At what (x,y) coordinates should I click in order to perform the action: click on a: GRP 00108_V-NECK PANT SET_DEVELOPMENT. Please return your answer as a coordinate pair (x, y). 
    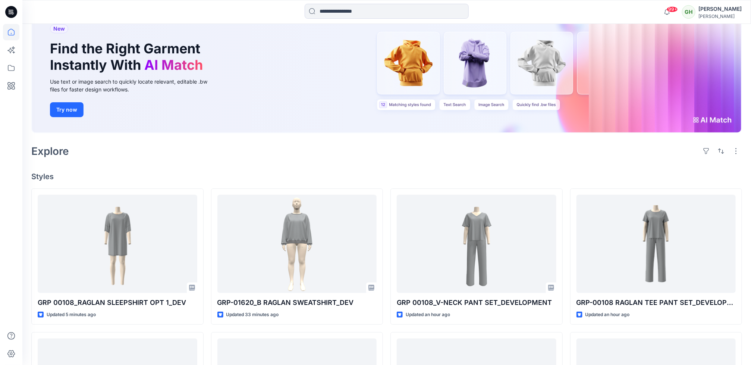
    Looking at the image, I should click on (476, 243).